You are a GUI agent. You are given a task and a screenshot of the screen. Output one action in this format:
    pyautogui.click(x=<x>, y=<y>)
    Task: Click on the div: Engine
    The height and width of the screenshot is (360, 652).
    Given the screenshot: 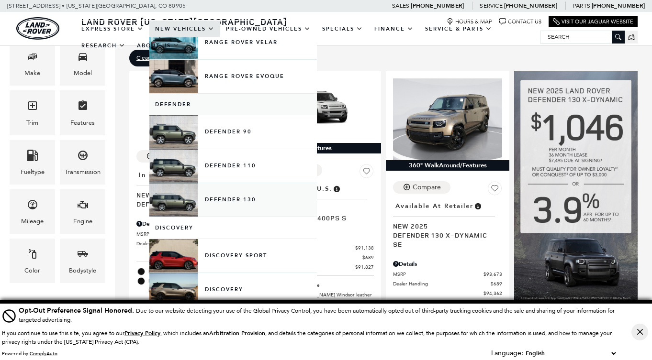 What is the action you would take?
    pyautogui.click(x=83, y=222)
    